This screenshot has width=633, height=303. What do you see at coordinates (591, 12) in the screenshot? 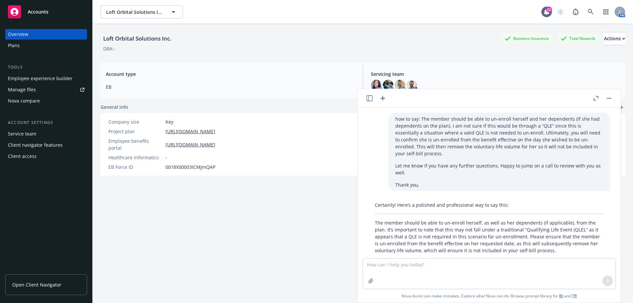
I see `a: Search` at bounding box center [591, 12].